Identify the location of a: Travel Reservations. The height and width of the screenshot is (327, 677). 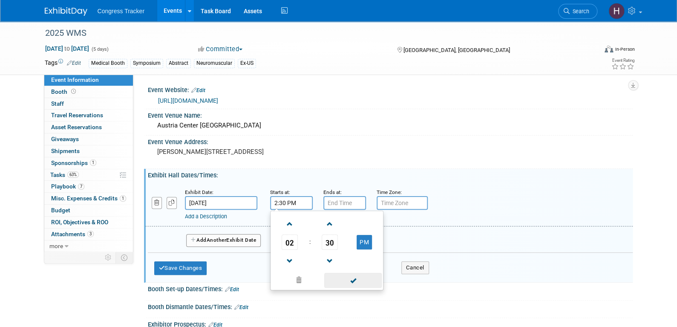
(89, 115).